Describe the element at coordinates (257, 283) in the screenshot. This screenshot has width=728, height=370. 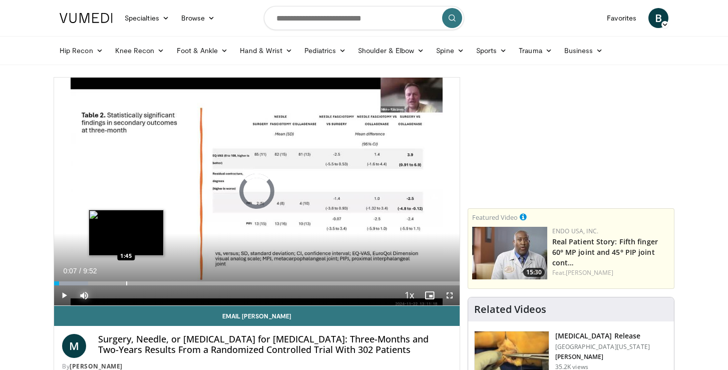
I see `div: Progress Bar` at that location.